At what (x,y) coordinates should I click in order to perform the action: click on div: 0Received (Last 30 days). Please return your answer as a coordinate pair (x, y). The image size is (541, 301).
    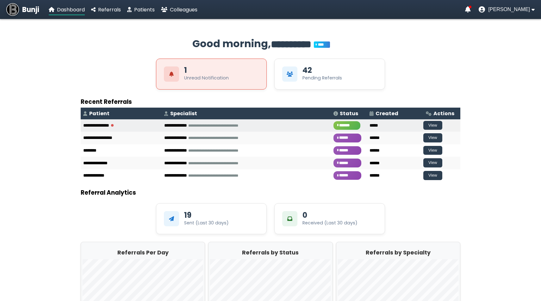
    Looking at the image, I should click on (330, 219).